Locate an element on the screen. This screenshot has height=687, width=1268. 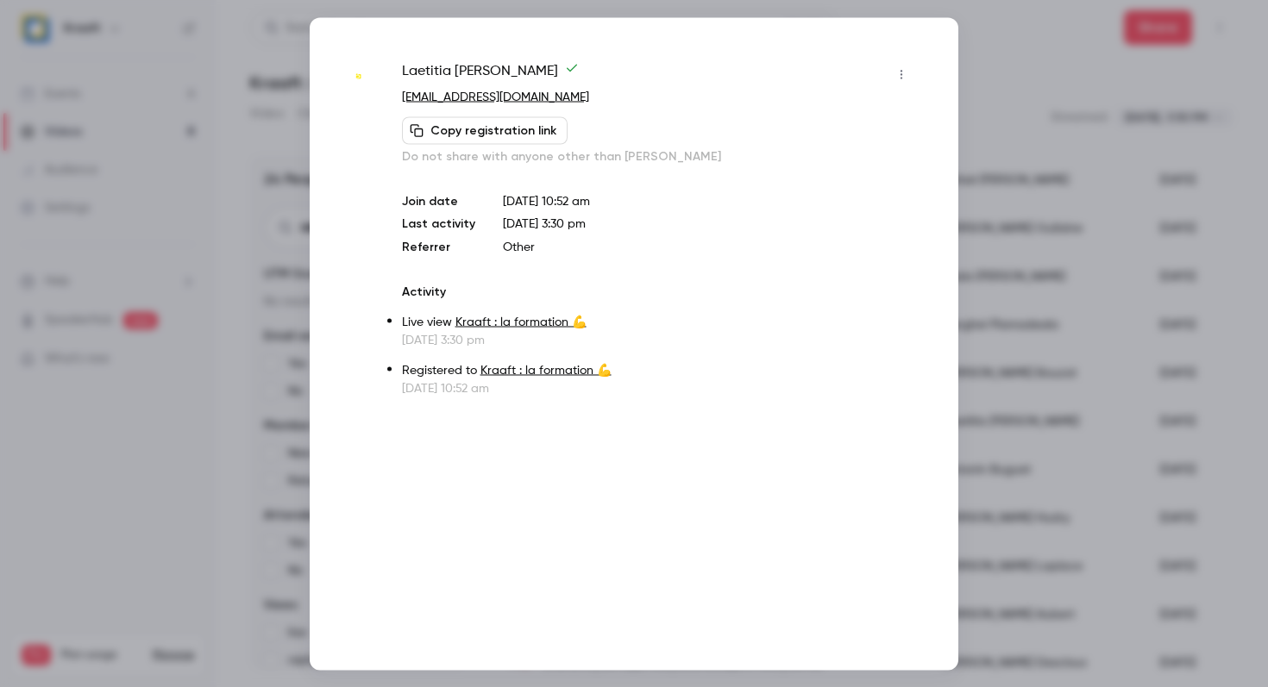
p: Other is located at coordinates (709, 247).